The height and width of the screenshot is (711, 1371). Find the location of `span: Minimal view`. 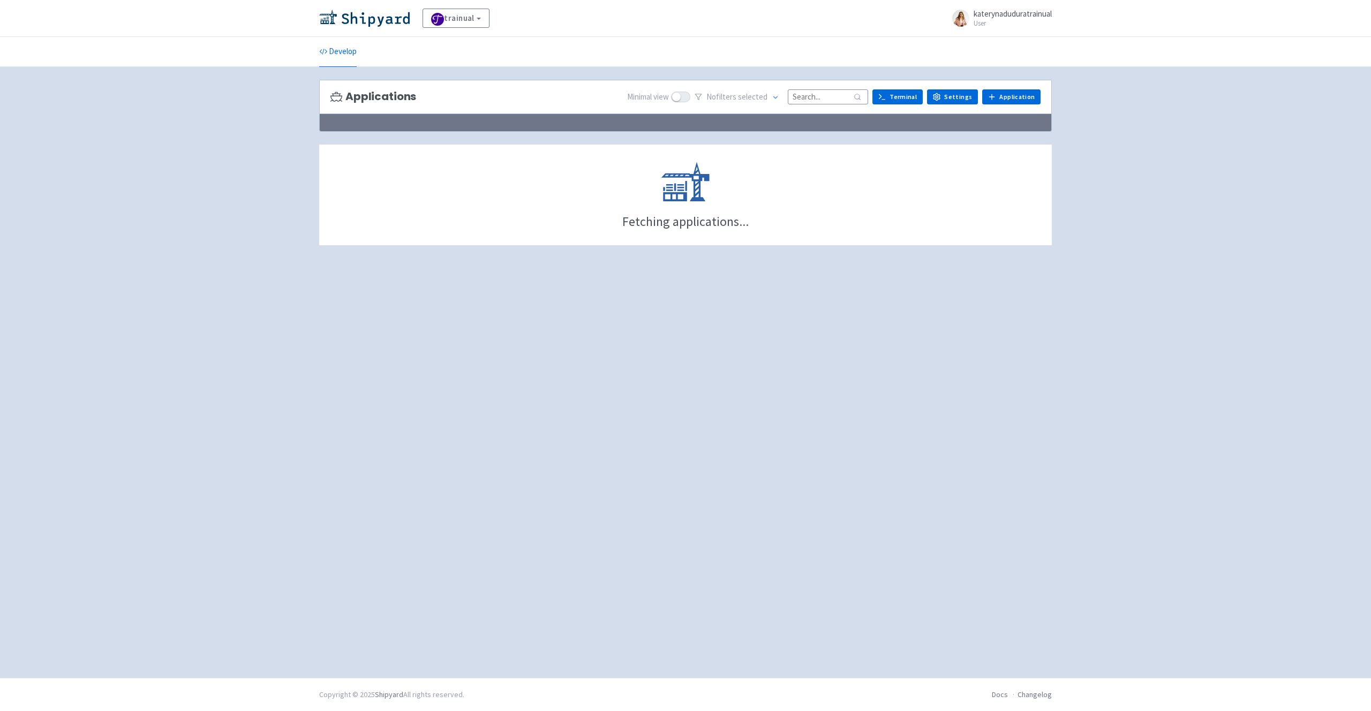

span: Minimal view is located at coordinates (648, 97).